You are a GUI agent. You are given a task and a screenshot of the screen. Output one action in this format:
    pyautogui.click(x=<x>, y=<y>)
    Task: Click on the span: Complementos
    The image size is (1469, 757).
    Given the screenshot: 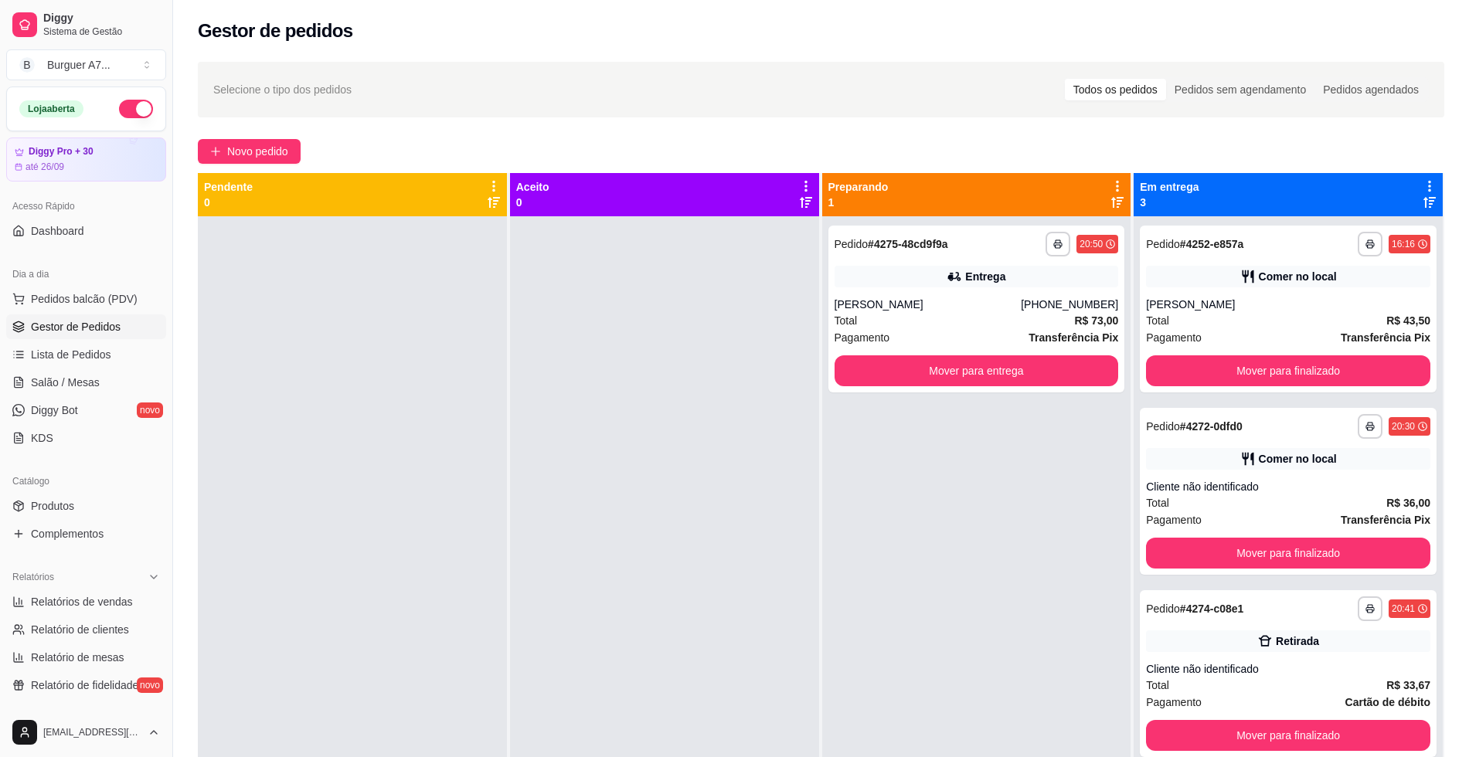 What is the action you would take?
    pyautogui.click(x=67, y=534)
    